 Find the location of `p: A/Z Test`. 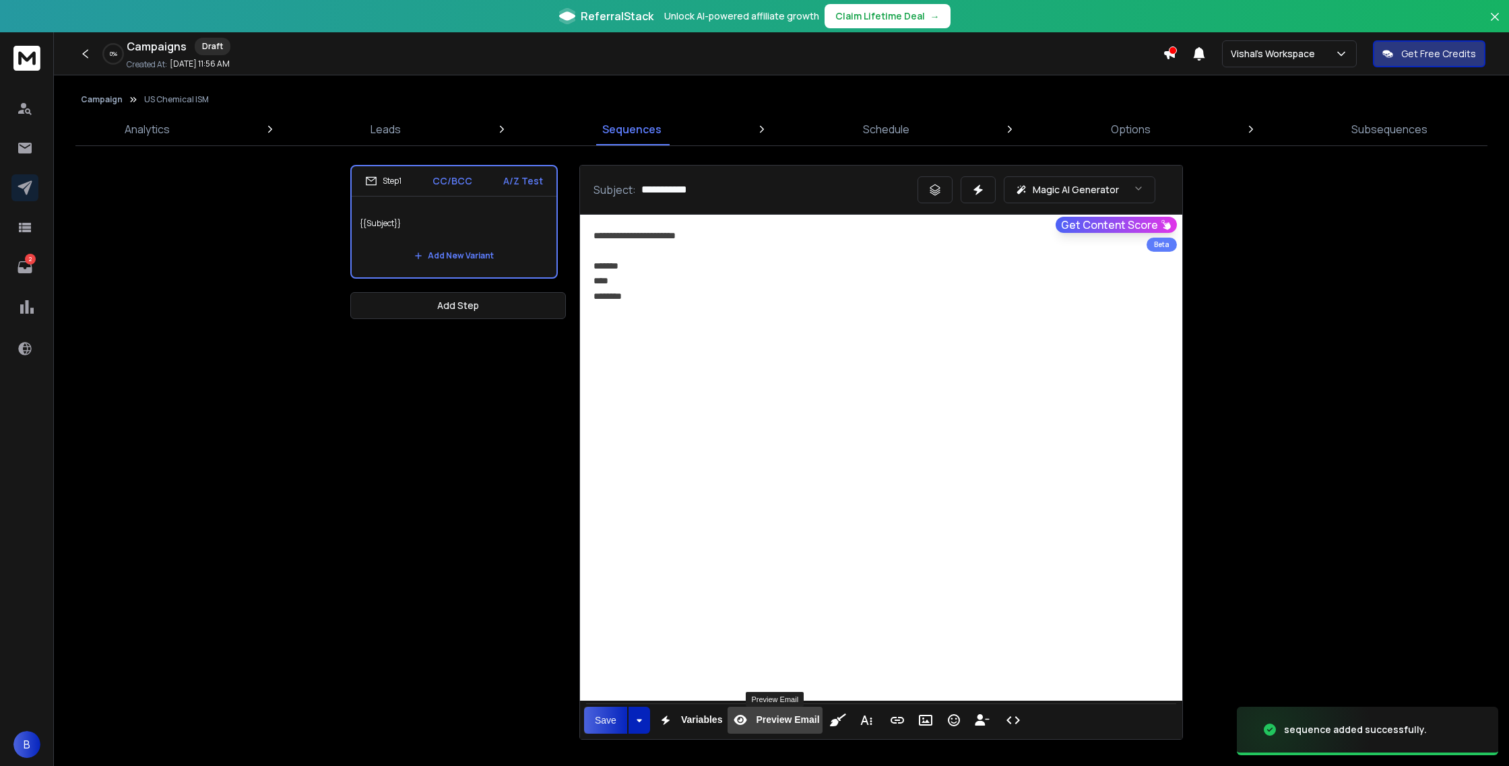

p: A/Z Test is located at coordinates (523, 181).